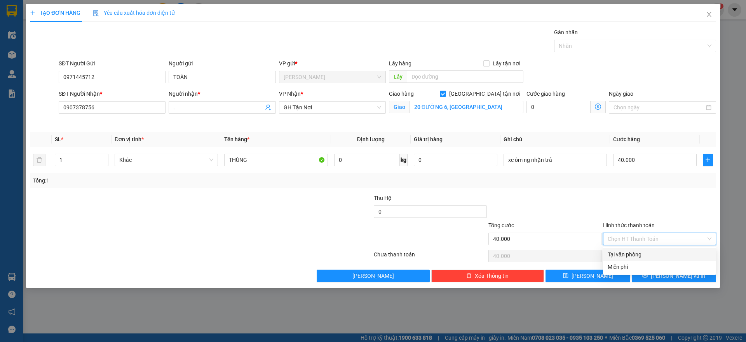  What do you see at coordinates (556, 139) in the screenshot?
I see `th: Ghi chú` at bounding box center [556, 139].